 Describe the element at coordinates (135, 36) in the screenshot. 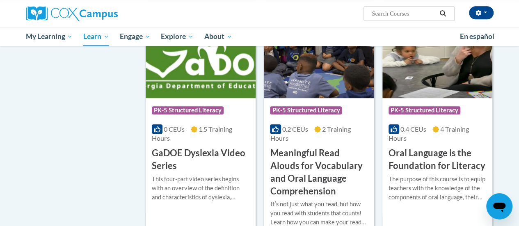

I see `span: Engage` at that location.